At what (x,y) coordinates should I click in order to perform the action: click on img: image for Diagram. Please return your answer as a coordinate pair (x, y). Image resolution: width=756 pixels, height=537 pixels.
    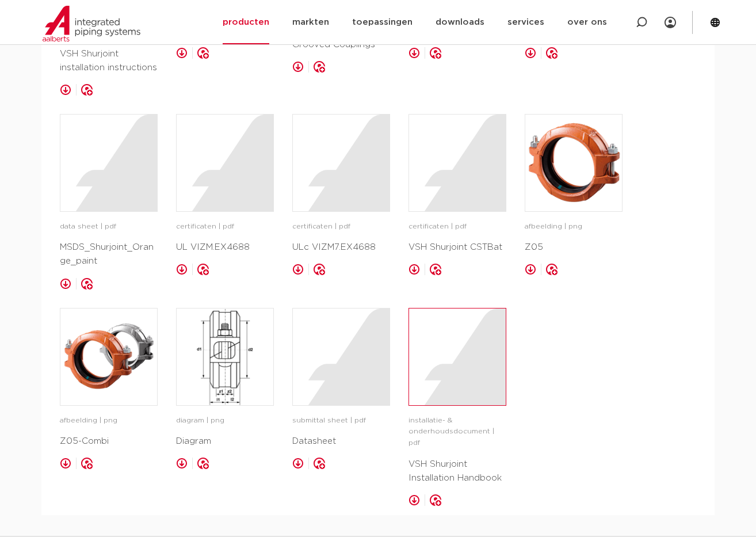
    Looking at the image, I should click on (225, 357).